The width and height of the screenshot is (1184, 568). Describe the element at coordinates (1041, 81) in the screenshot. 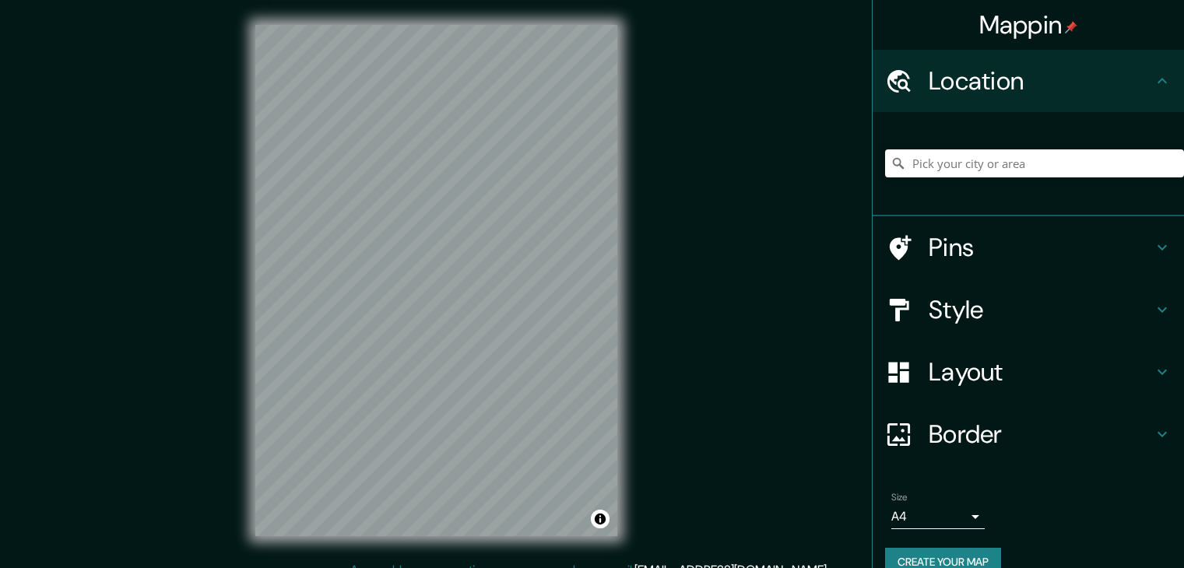

I see `h4: Location` at that location.